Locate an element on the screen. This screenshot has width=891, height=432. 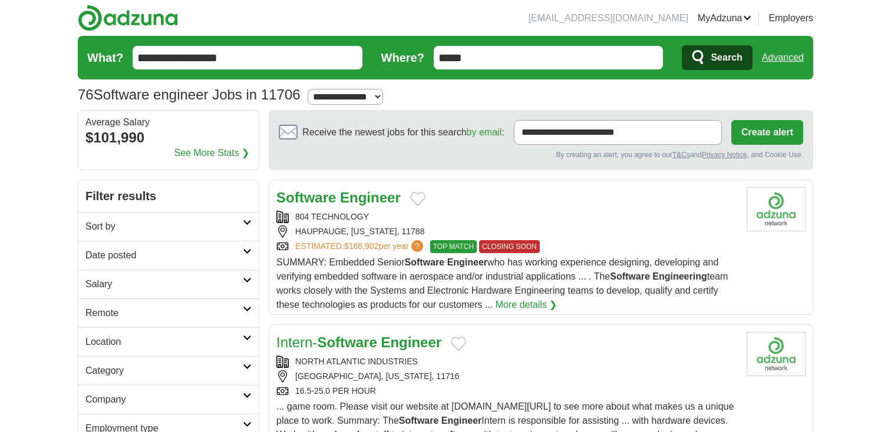
a: by email is located at coordinates (484, 132).